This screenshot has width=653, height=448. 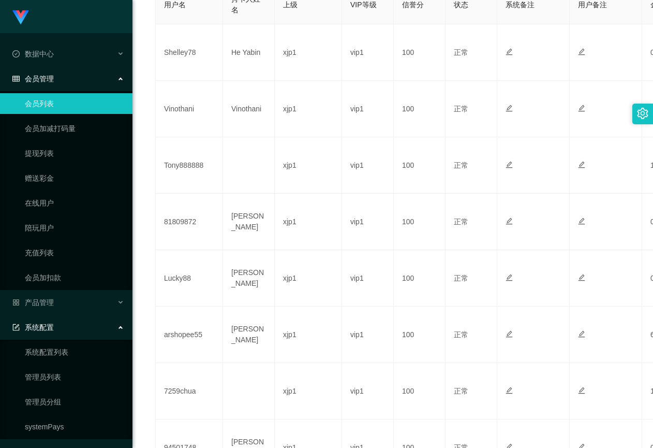 What do you see at coordinates (75, 153) in the screenshot?
I see `a: 提现列表` at bounding box center [75, 153].